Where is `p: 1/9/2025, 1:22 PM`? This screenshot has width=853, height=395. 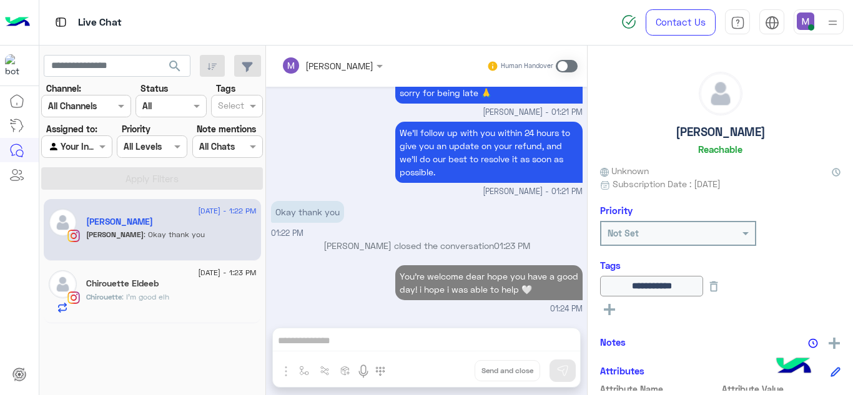
p: 1/9/2025, 1:22 PM is located at coordinates (307, 212).